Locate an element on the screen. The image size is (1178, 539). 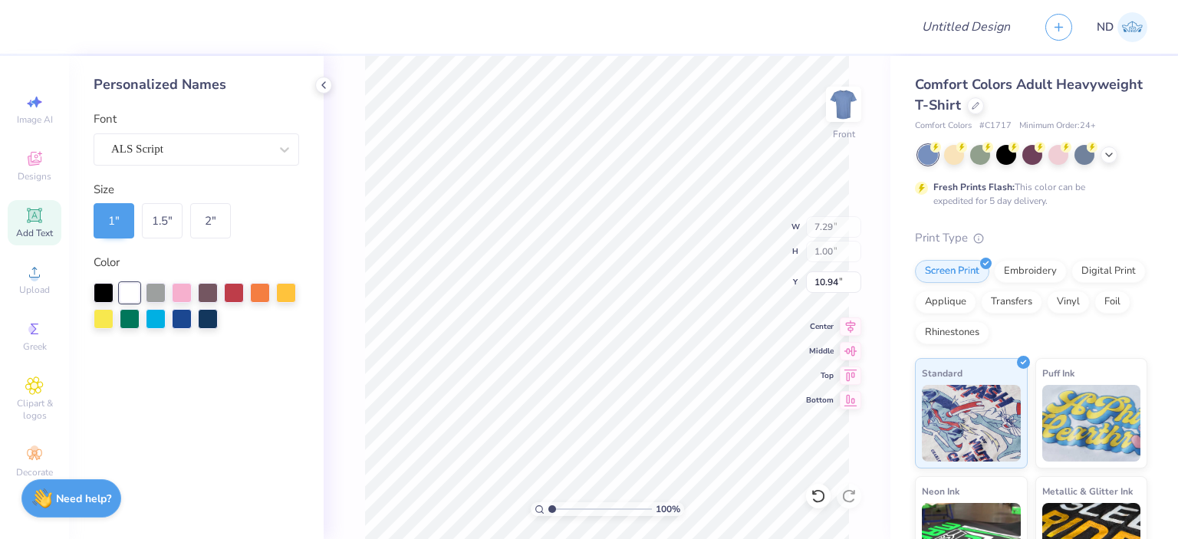
img: Front is located at coordinates (843, 104).